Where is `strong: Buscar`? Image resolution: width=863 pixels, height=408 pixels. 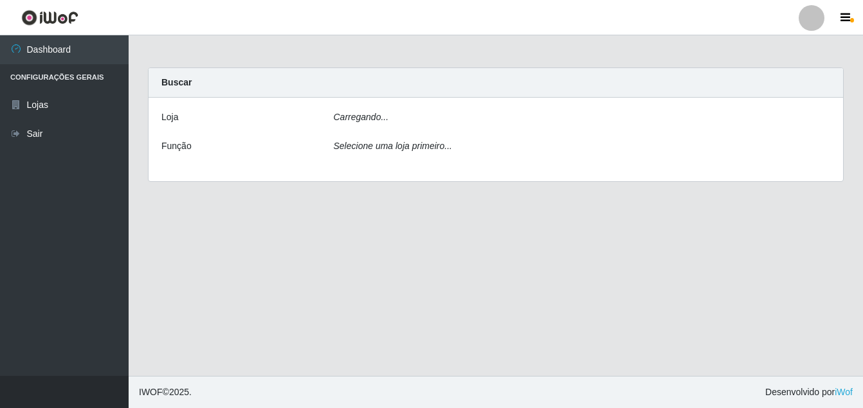 strong: Buscar is located at coordinates (176, 82).